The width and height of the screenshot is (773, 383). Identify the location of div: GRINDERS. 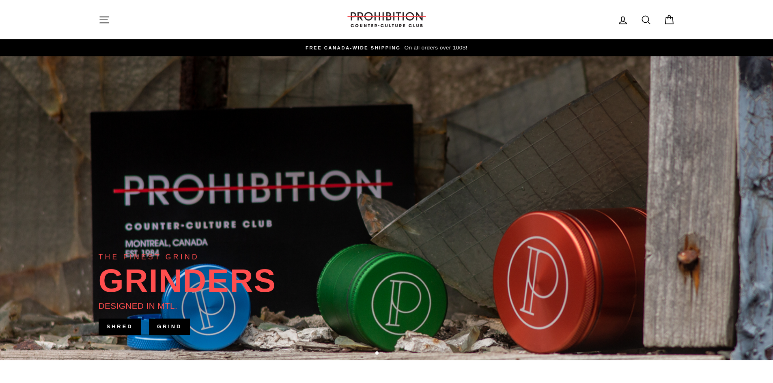
(187, 281).